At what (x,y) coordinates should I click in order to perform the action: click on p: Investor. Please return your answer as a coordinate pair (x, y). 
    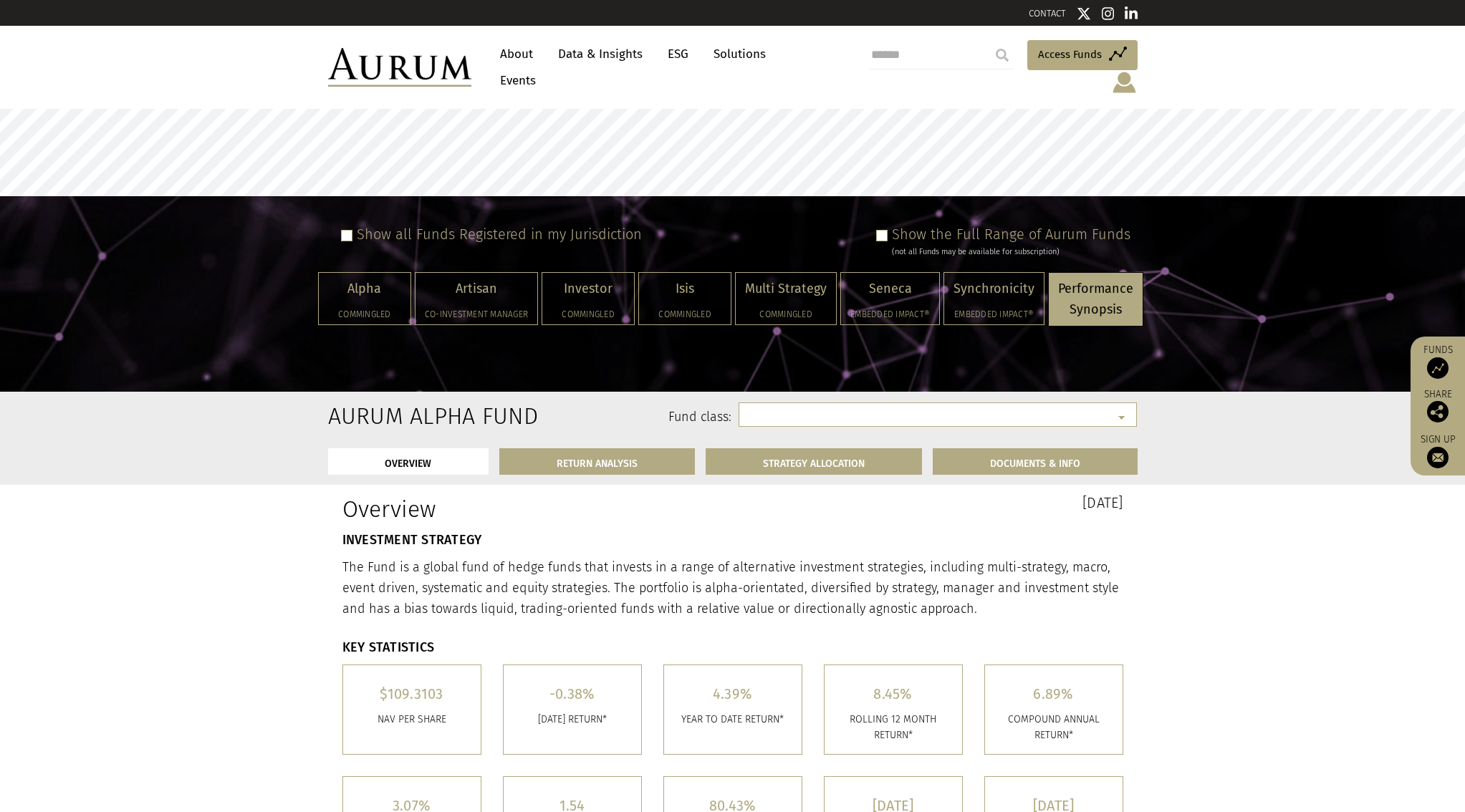
    Looking at the image, I should click on (588, 288).